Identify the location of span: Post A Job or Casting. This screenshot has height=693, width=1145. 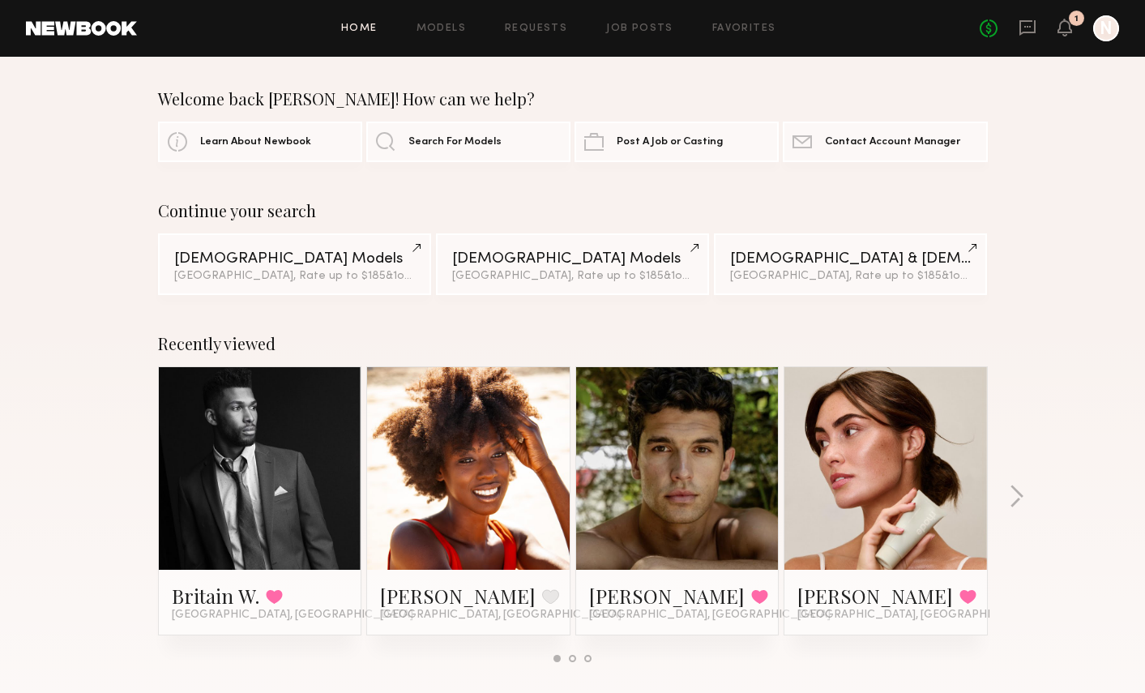
(669, 142).